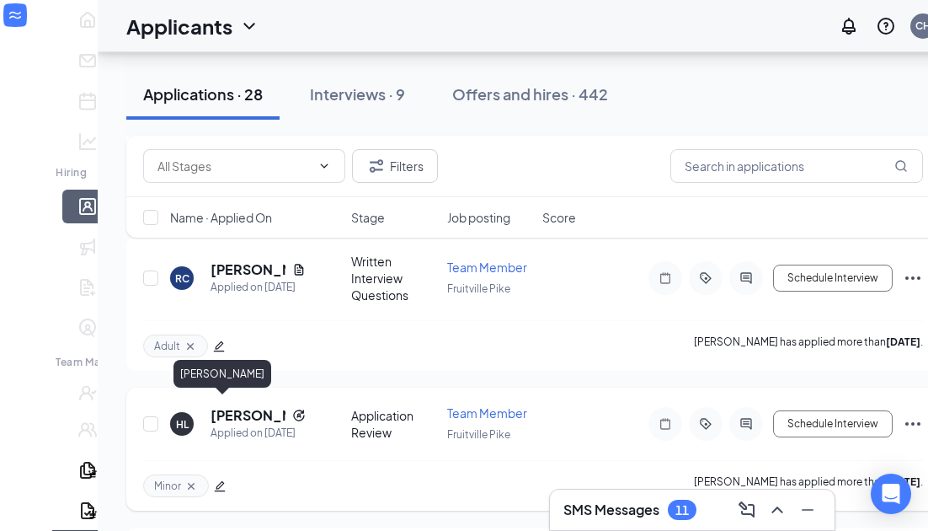 The height and width of the screenshot is (531, 928). Describe the element at coordinates (682, 510) in the screenshot. I see `div: 11` at that location.